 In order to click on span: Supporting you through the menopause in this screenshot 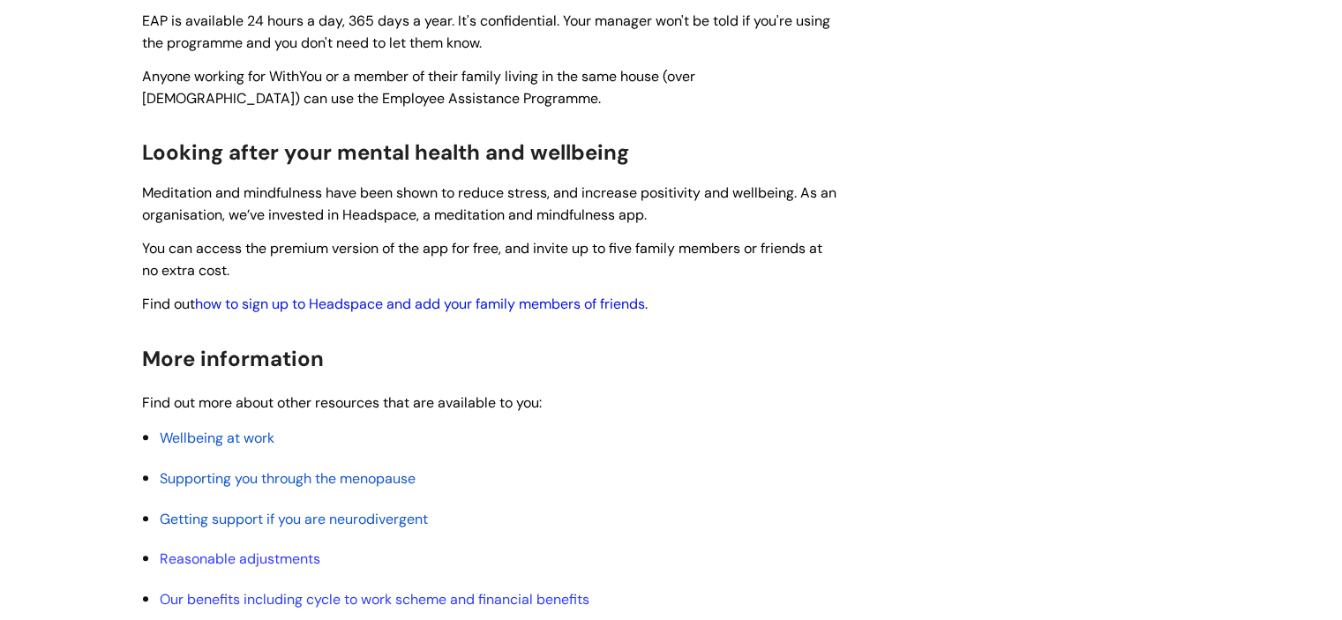, I will do `click(288, 478)`.